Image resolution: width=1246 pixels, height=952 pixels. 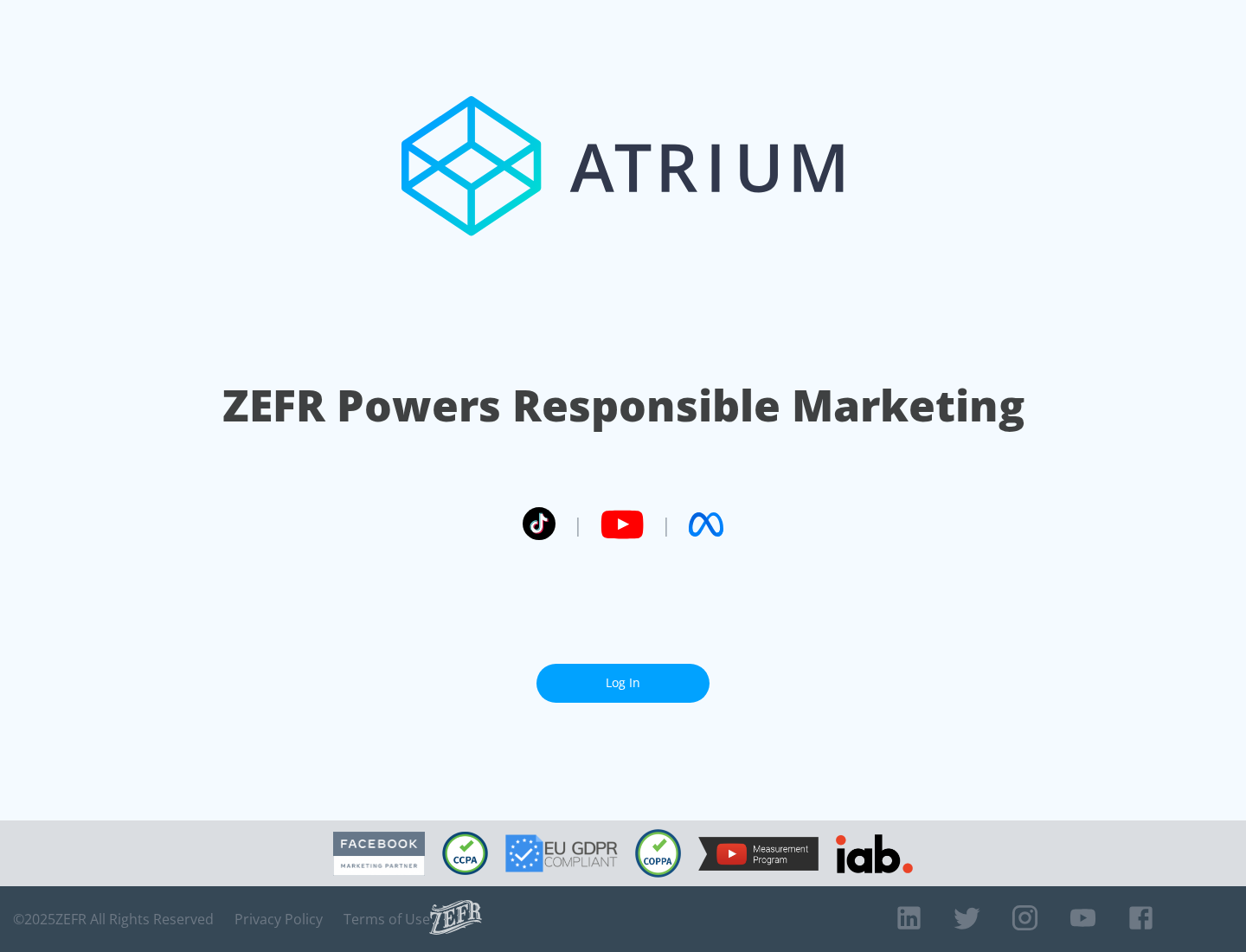 I want to click on img: GDPR Compliant, so click(x=562, y=853).